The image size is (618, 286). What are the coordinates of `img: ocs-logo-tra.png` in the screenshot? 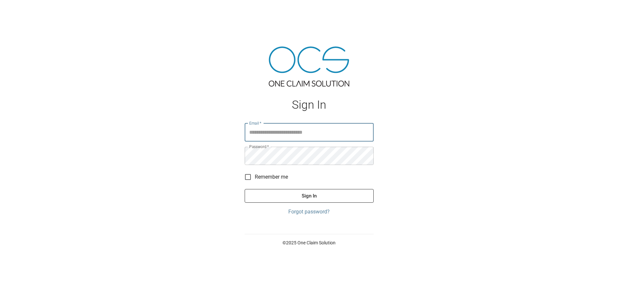 It's located at (309, 66).